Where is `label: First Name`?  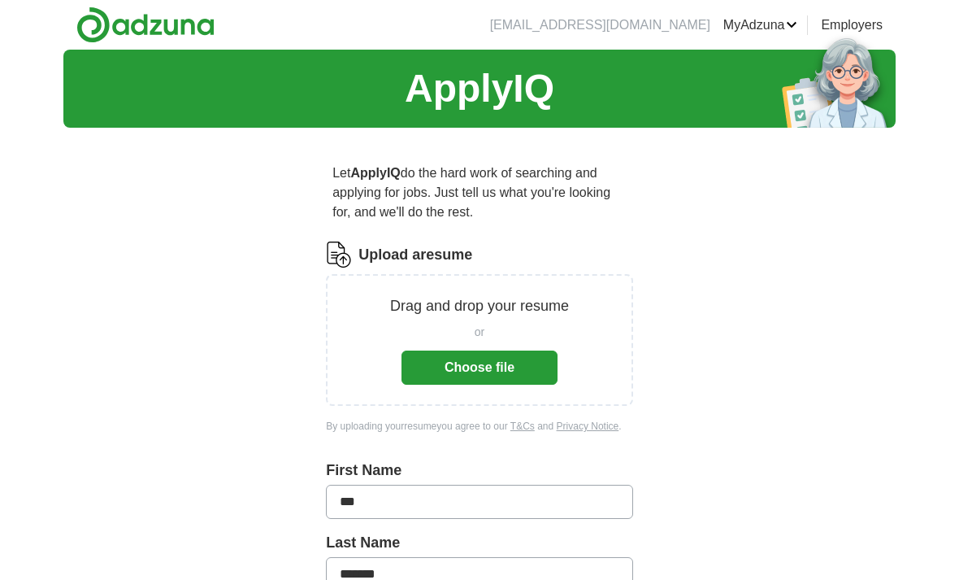
label: First Name is located at coordinates (480, 470).